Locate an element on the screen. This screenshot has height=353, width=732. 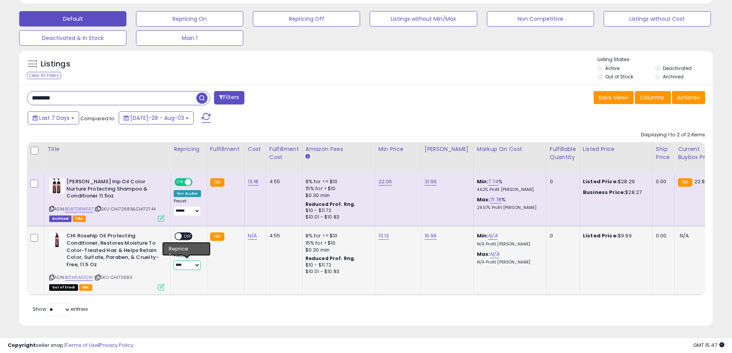
button: Deactivated & In Stock is located at coordinates (73, 38).